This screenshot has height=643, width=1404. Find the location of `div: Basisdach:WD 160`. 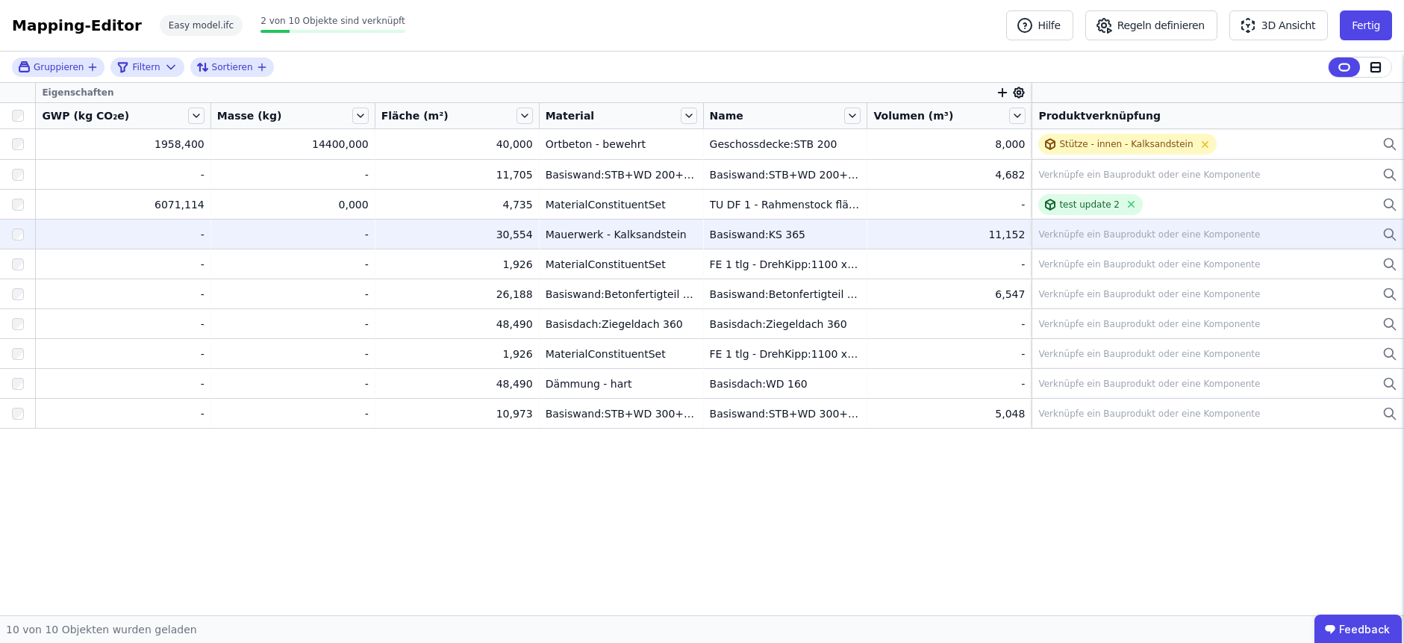

div: Basisdach:WD 160 is located at coordinates (785, 384).